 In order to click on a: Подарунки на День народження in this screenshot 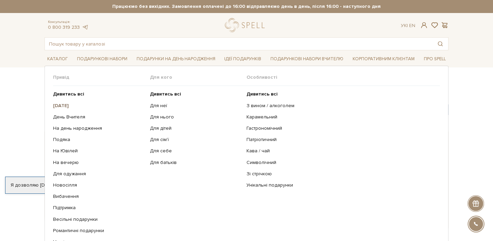, I will do `click(176, 59)`.